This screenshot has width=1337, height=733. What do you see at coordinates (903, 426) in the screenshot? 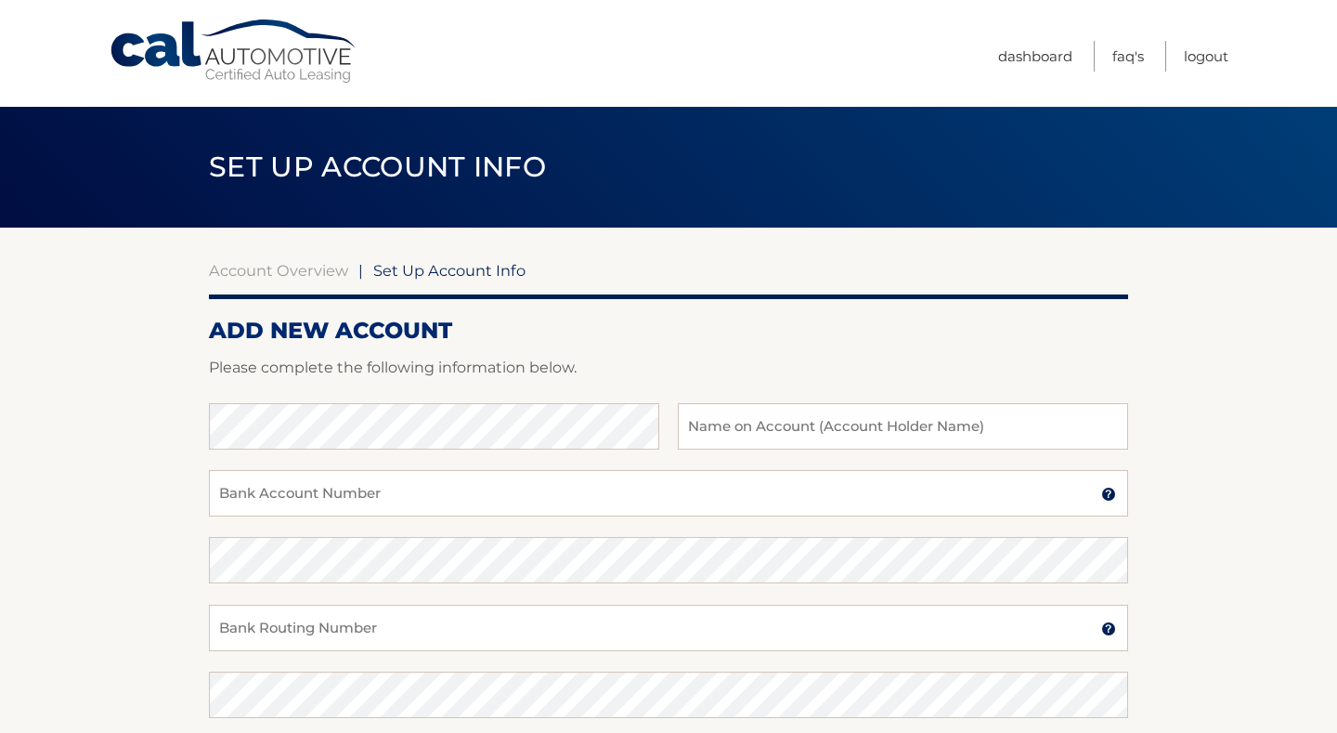
I see `input: Name on Account (Account Holder Name)` at bounding box center [903, 426].